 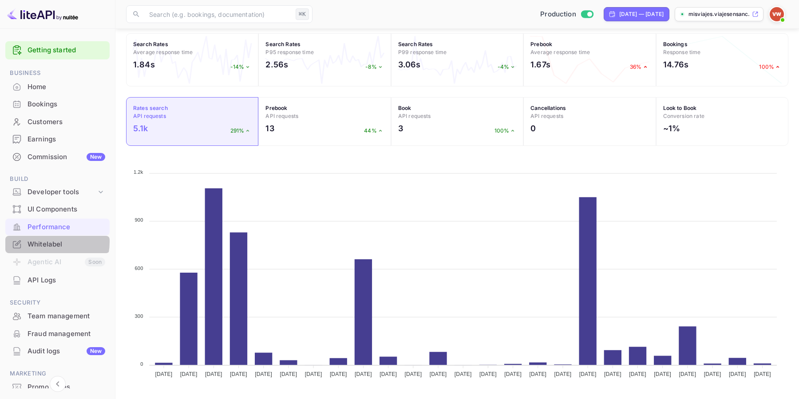 What do you see at coordinates (400, 128) in the screenshot?
I see `h2: 3` at bounding box center [400, 128].